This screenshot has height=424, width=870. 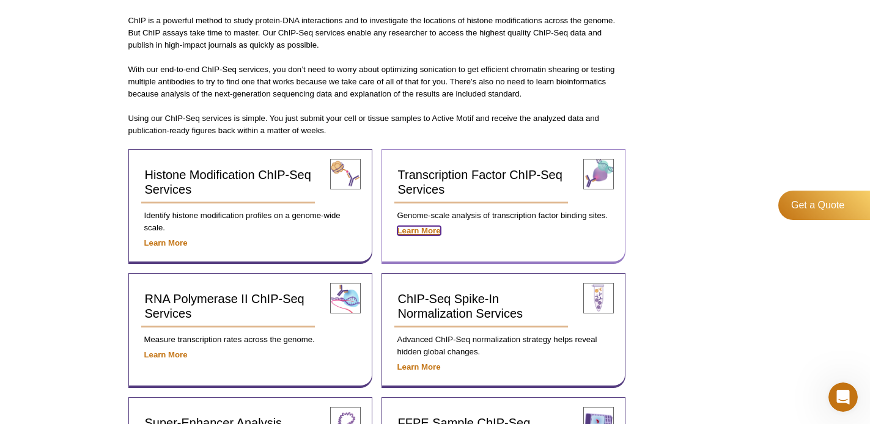 What do you see at coordinates (228, 307) in the screenshot?
I see `a: RNA Polymerase II ChIP-Seq Services` at bounding box center [228, 307].